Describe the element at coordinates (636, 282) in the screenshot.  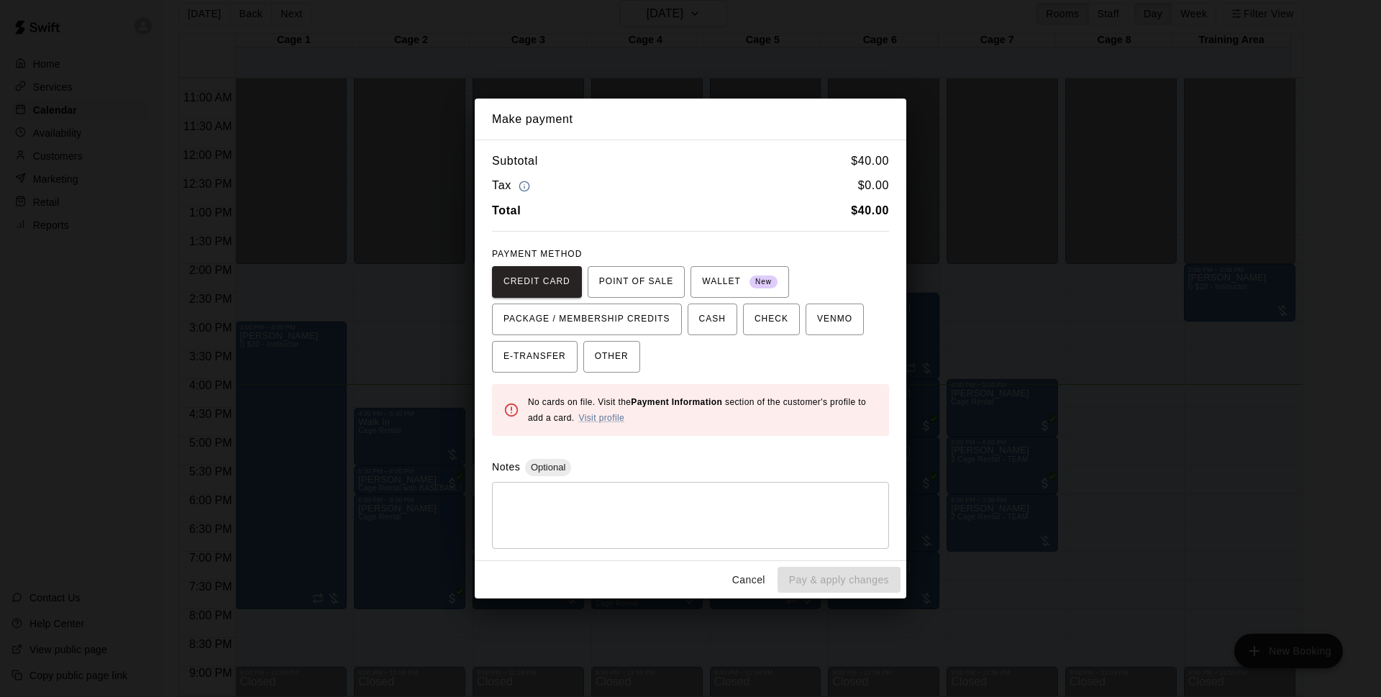
I see `button: POINT OF SALE` at that location.